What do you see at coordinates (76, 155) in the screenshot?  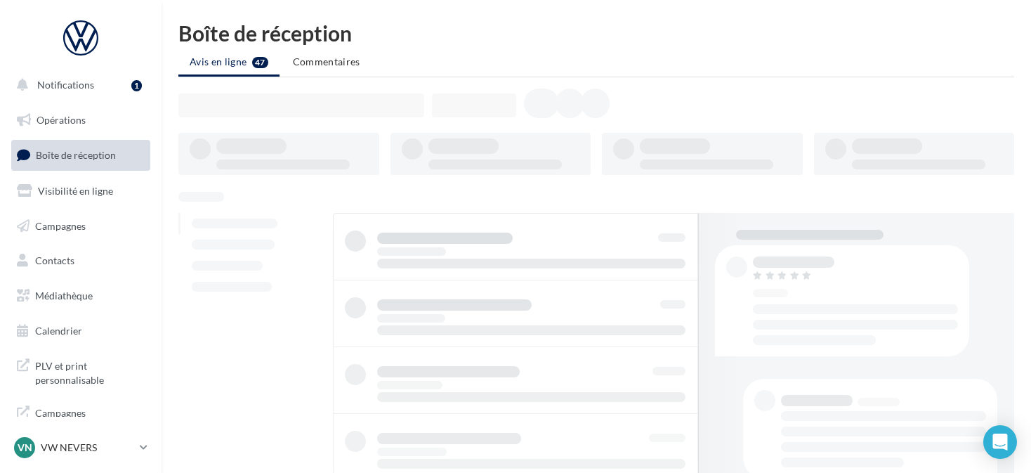 I see `span: Boîte de réception` at bounding box center [76, 155].